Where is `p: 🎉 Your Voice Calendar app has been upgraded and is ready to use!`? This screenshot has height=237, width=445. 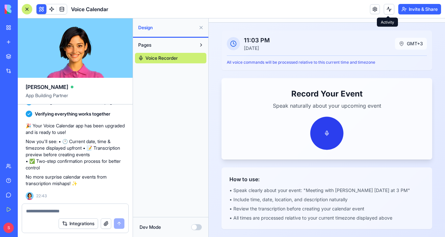 p: 🎉 Your Voice Calendar app has been upgraded and is ready to use! is located at coordinates (75, 129).